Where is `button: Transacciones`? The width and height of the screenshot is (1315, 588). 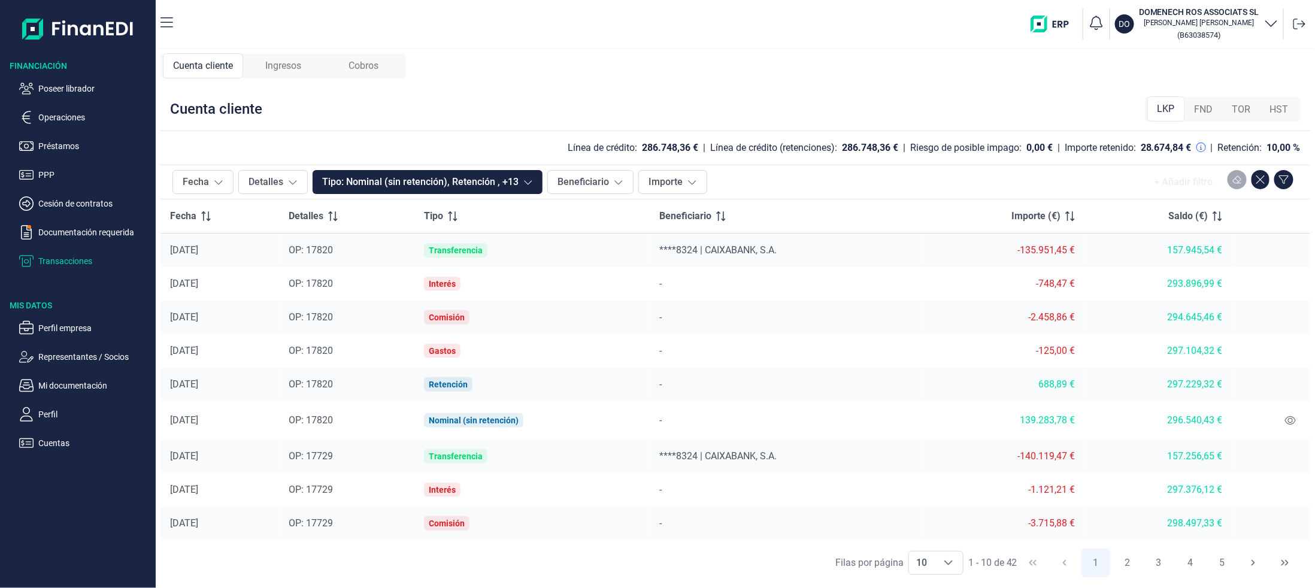 button: Transacciones is located at coordinates (85, 261).